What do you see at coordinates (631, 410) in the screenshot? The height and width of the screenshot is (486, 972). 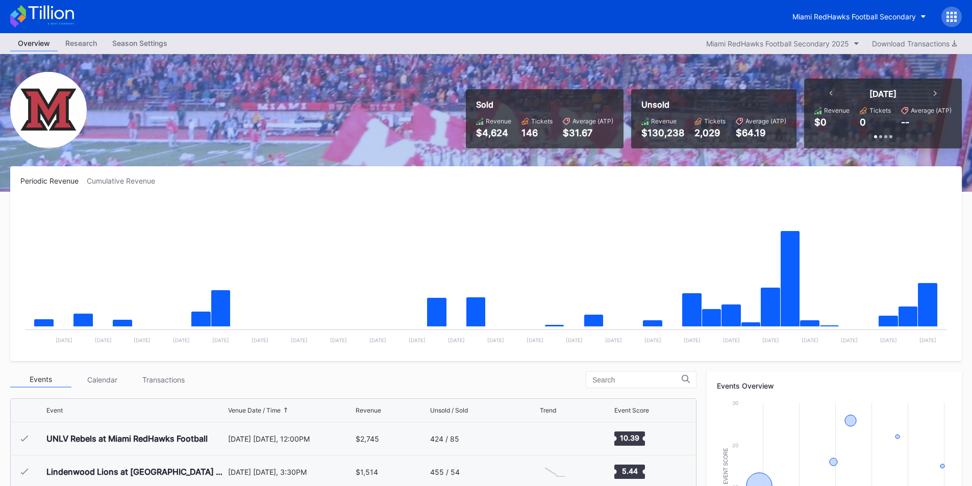 I see `div: Event Score` at bounding box center [631, 410].